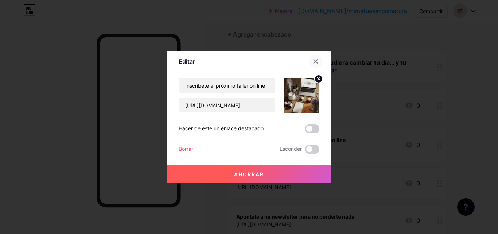 This screenshot has height=234, width=498. I want to click on font: Editar, so click(187, 61).